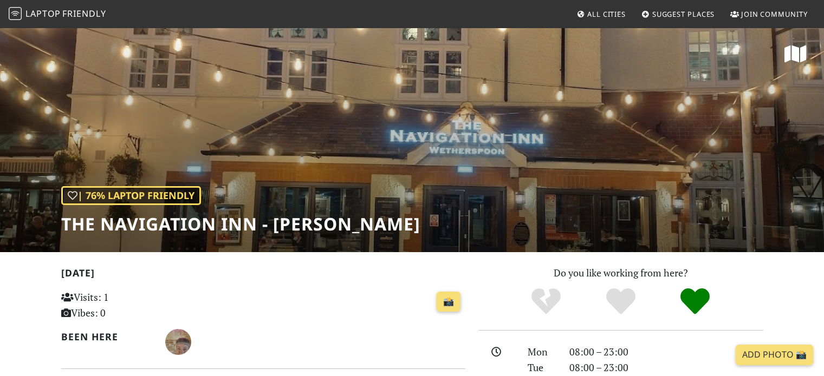 This screenshot has height=376, width=824. I want to click on p: Do you like working from here?, so click(621, 273).